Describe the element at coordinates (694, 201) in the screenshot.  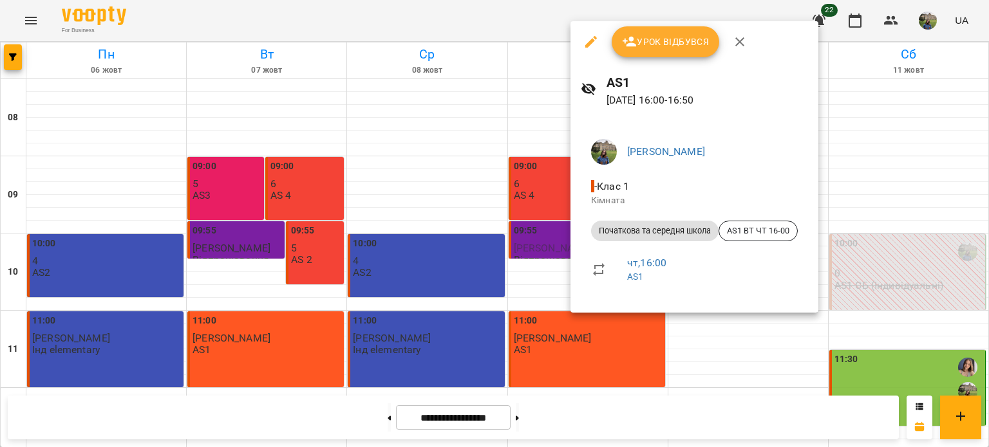
I see `p: Кімната` at that location.